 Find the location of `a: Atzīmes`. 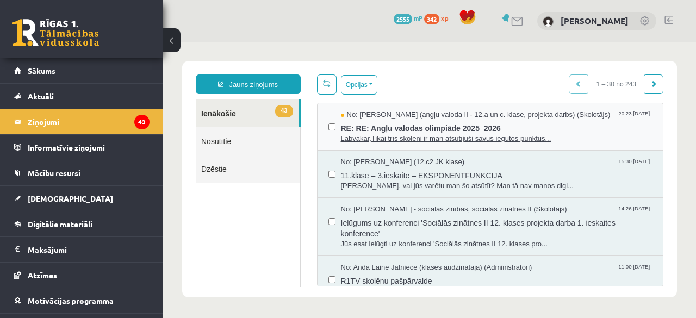

a: Atzīmes is located at coordinates (82, 275).